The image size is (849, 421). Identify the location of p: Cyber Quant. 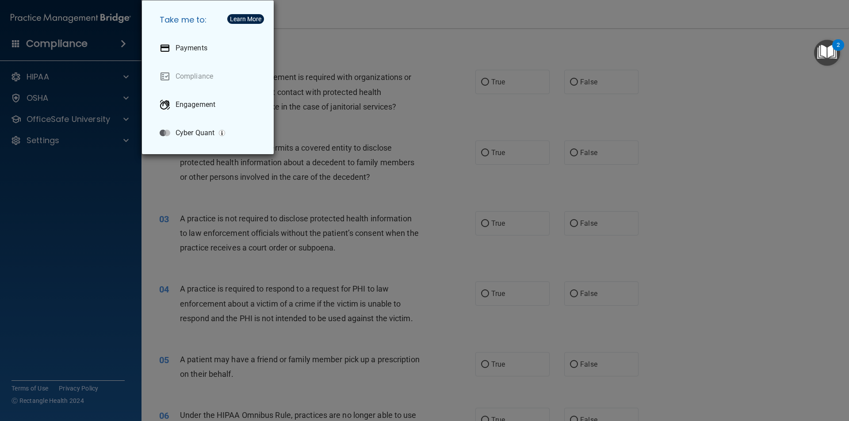
(195, 133).